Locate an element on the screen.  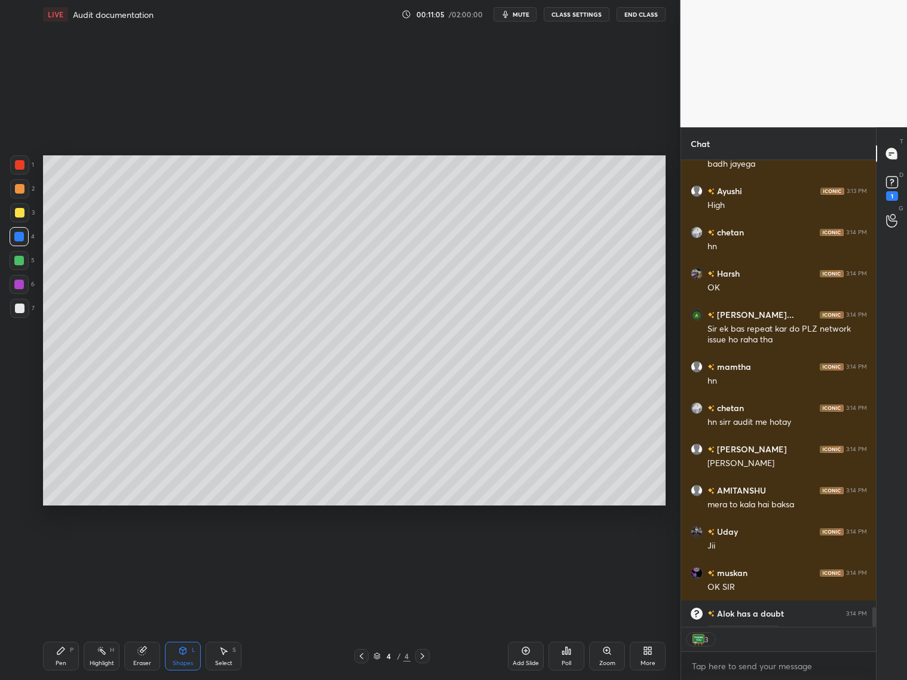
div: 7 is located at coordinates (22, 308).